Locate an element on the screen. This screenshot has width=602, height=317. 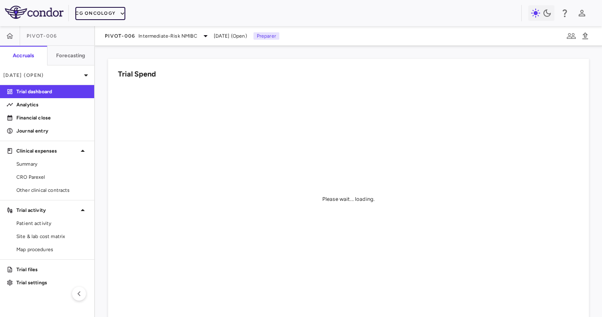
p: Clinical expenses is located at coordinates (47, 151).